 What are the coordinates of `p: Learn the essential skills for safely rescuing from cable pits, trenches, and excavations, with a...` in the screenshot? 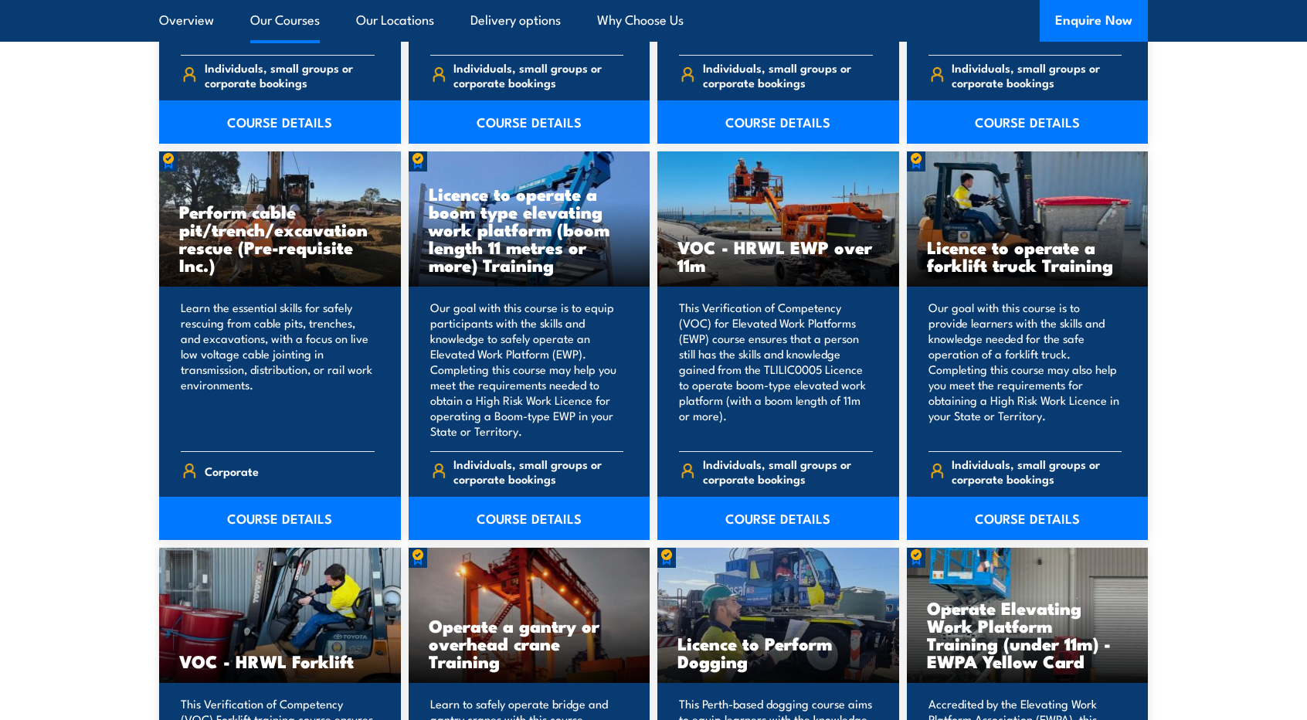 It's located at (277, 369).